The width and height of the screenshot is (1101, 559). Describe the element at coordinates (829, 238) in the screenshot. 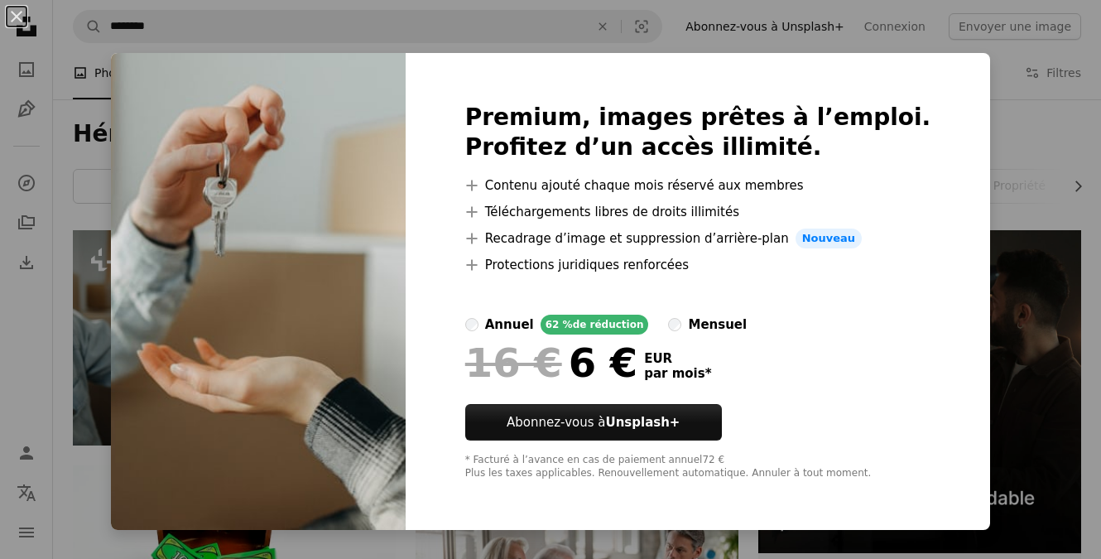

I see `span: Nouveau` at that location.